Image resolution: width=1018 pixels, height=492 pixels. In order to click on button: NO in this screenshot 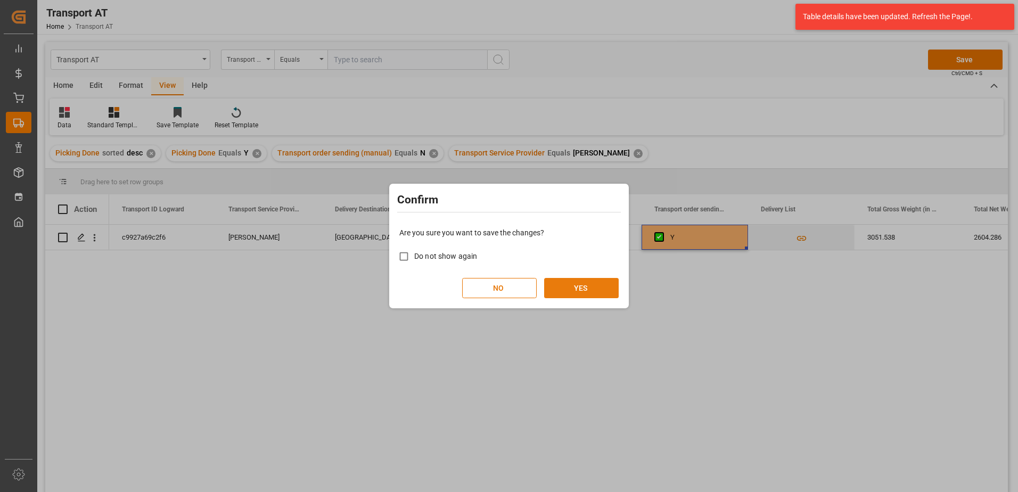, I will do `click(499, 288)`.